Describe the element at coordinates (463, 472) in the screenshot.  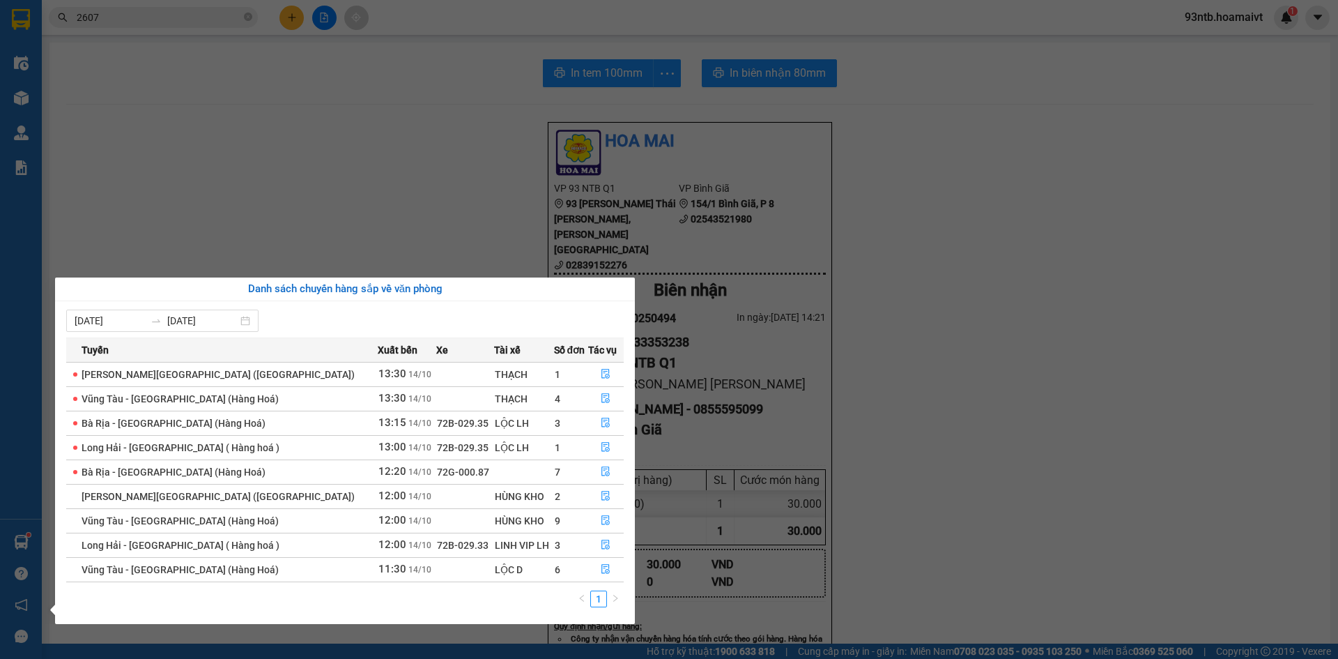
I see `span: 72G-000.87` at that location.